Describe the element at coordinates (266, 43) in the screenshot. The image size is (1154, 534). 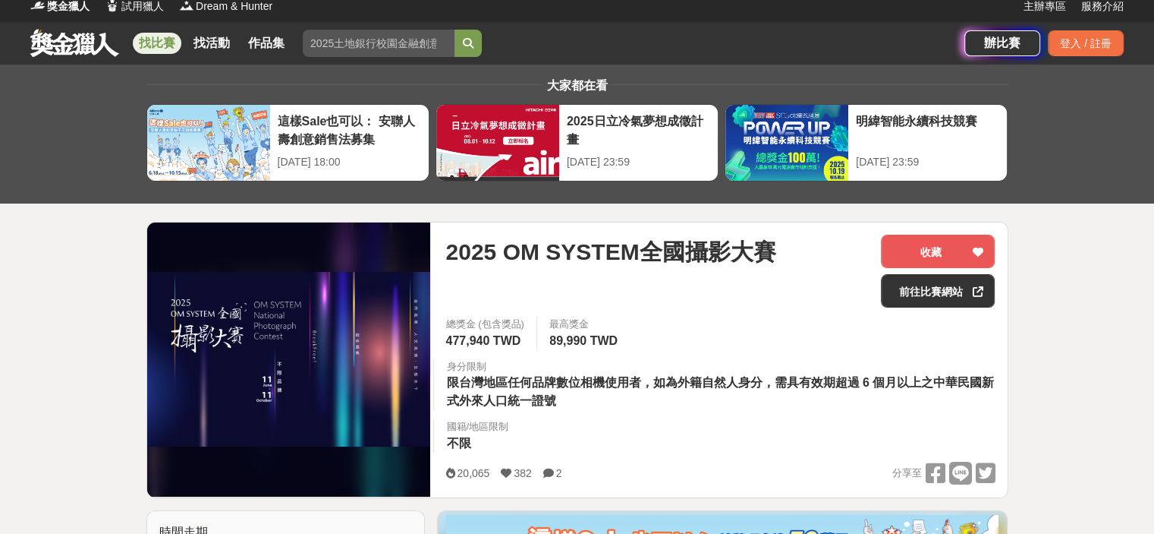
I see `a: 作品集` at that location.